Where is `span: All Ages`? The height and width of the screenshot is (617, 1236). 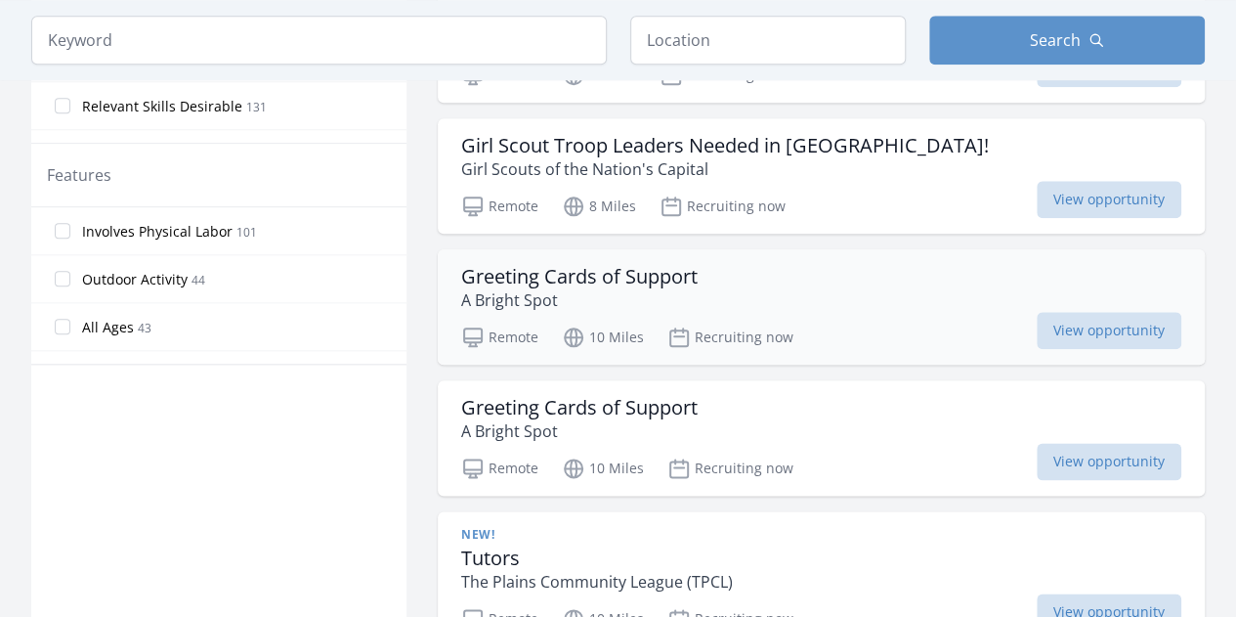
span: All Ages is located at coordinates (107, 327).